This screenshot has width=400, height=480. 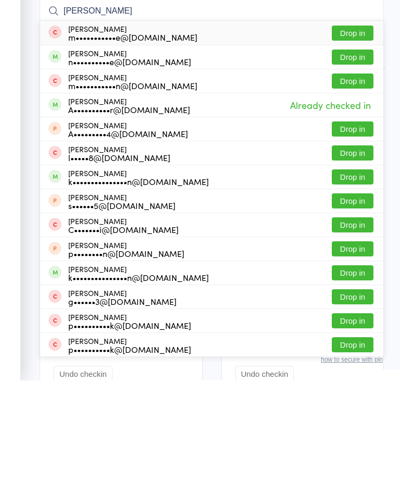 I want to click on h2: Intermediate focused… Check-in, so click(x=212, y=34).